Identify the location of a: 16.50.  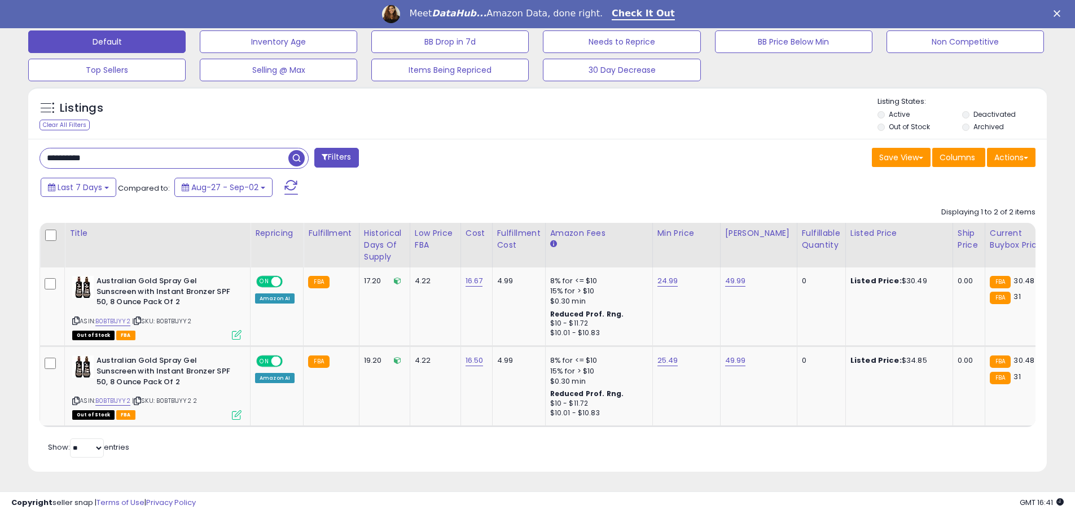
(475, 361).